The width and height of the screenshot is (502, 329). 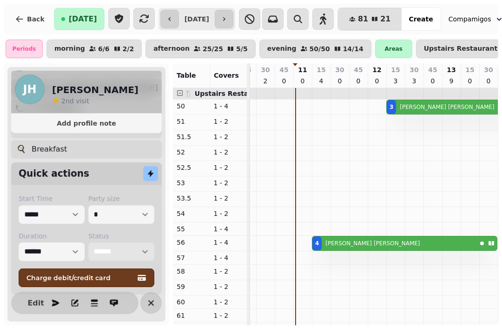 I want to click on p: 52.5, so click(x=191, y=167).